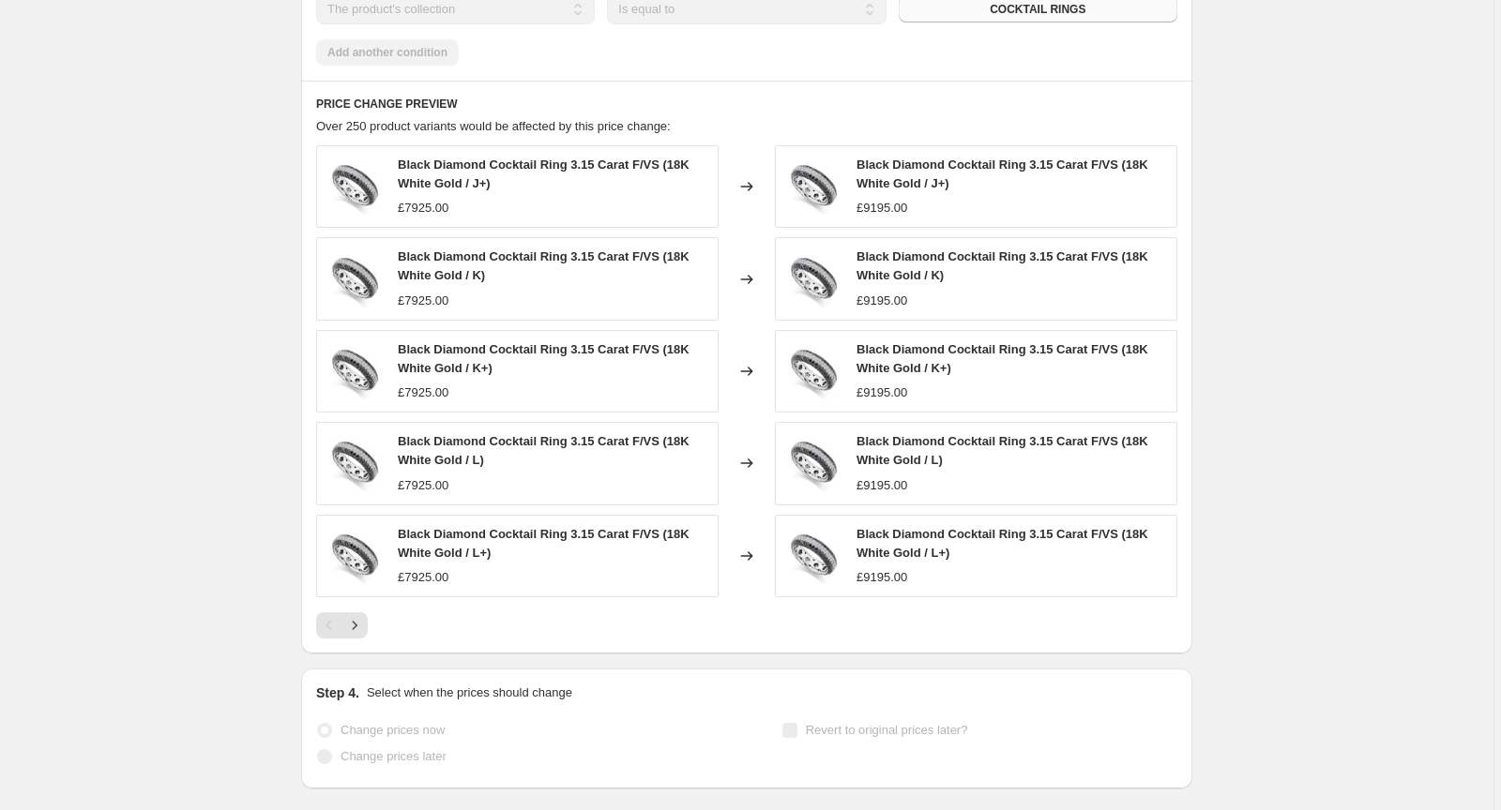 The height and width of the screenshot is (810, 1501). What do you see at coordinates (341, 626) in the screenshot?
I see `nav: Pagination` at bounding box center [341, 626].